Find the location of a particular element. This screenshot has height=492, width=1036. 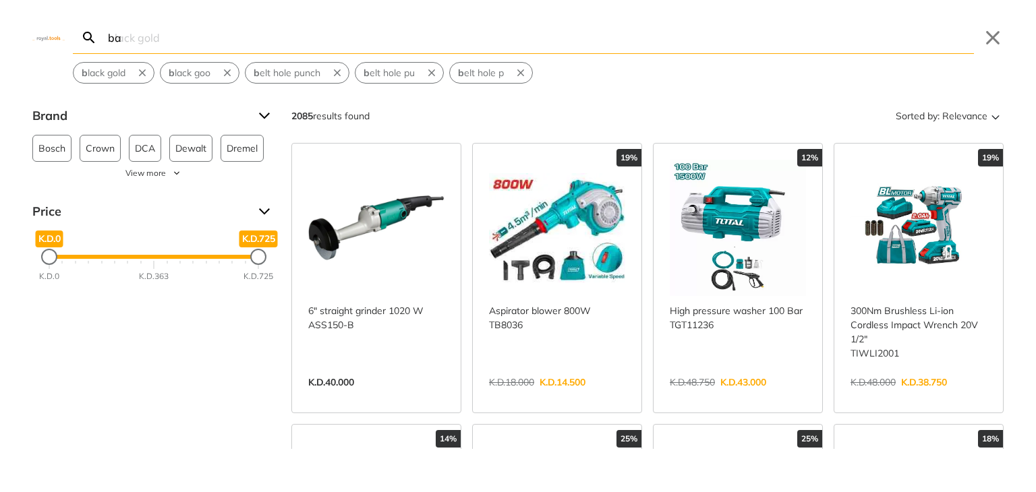

span: Dremel is located at coordinates (242, 148).